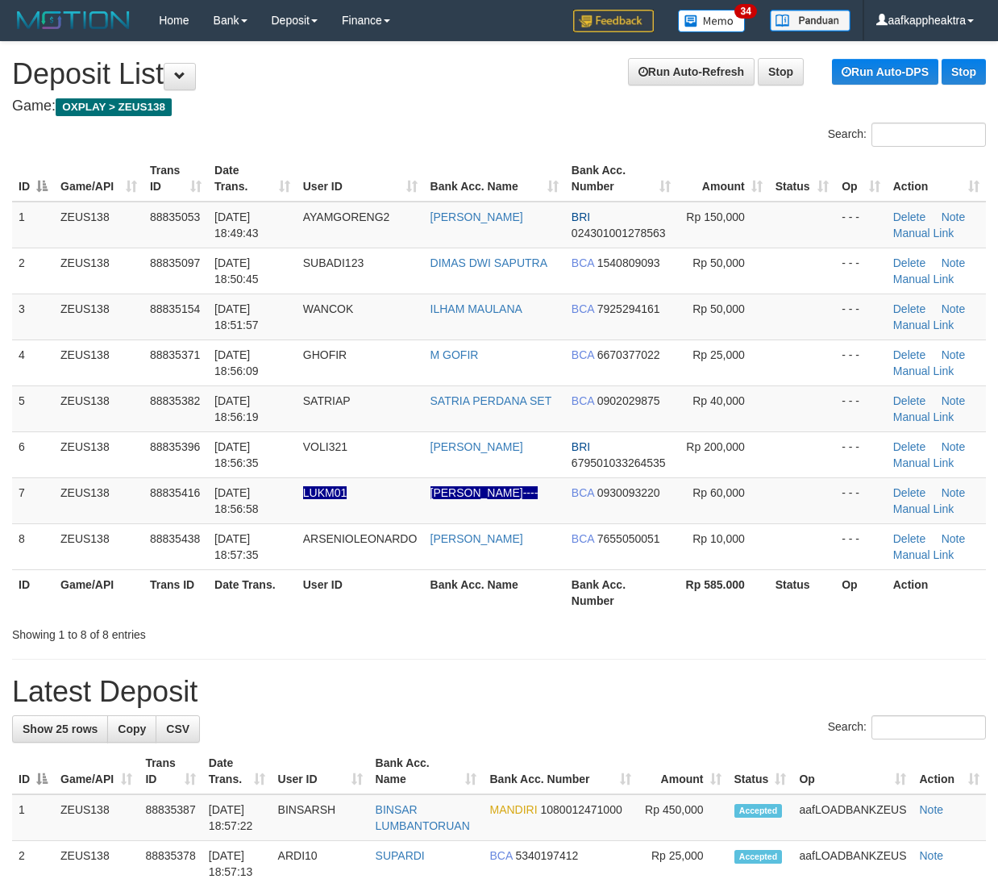 The width and height of the screenshot is (998, 879). What do you see at coordinates (718, 401) in the screenshot?
I see `span: Rp 40,000` at bounding box center [718, 401].